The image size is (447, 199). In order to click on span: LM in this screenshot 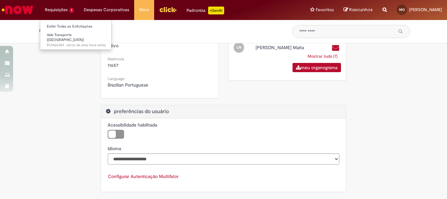, I will do `click(239, 47)`.